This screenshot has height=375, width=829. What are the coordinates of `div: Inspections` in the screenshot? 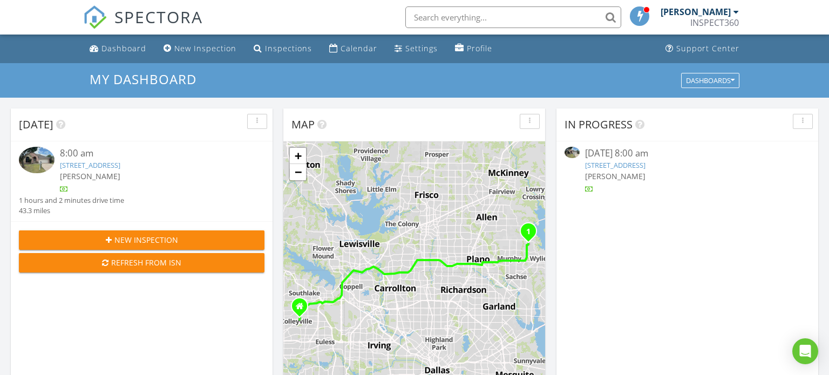 It's located at (288, 48).